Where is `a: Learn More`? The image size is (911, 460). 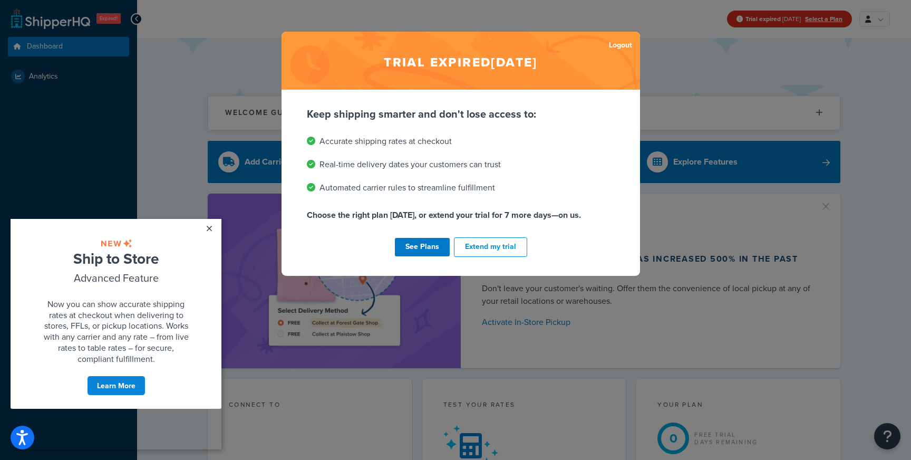 a: Learn More is located at coordinates (105, 167).